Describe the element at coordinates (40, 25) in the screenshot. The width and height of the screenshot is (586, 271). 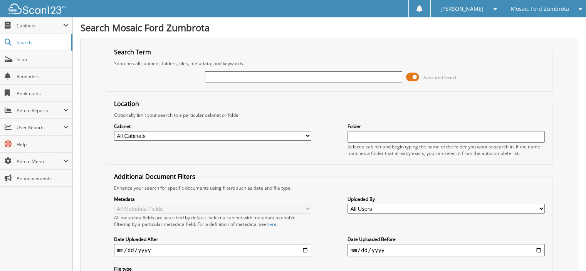
I see `span: Cabinets` at that location.